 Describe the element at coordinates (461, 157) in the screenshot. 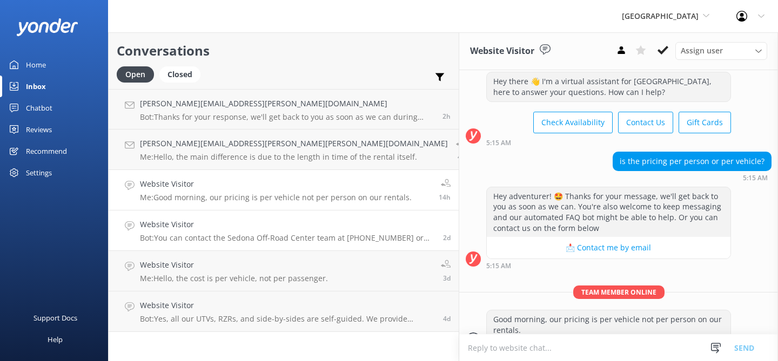

I see `span: Aug 24 2025 04:31pm (UTC -07:00) America/Phoenix` at that location.